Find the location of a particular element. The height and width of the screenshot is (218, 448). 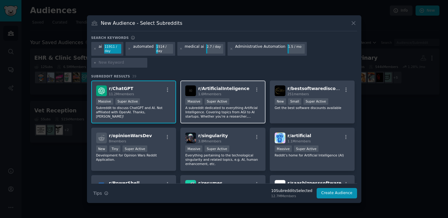

div: ai is located at coordinates (100, 49).